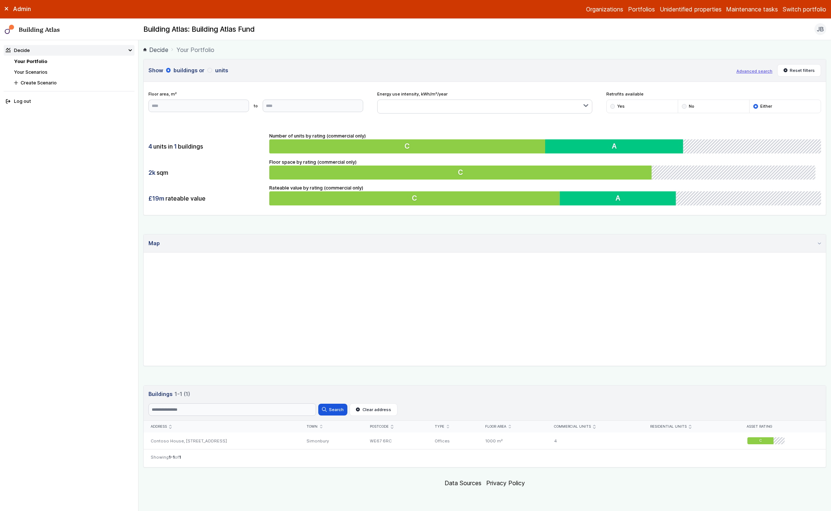  Describe the element at coordinates (820, 29) in the screenshot. I see `button: JB` at that location.